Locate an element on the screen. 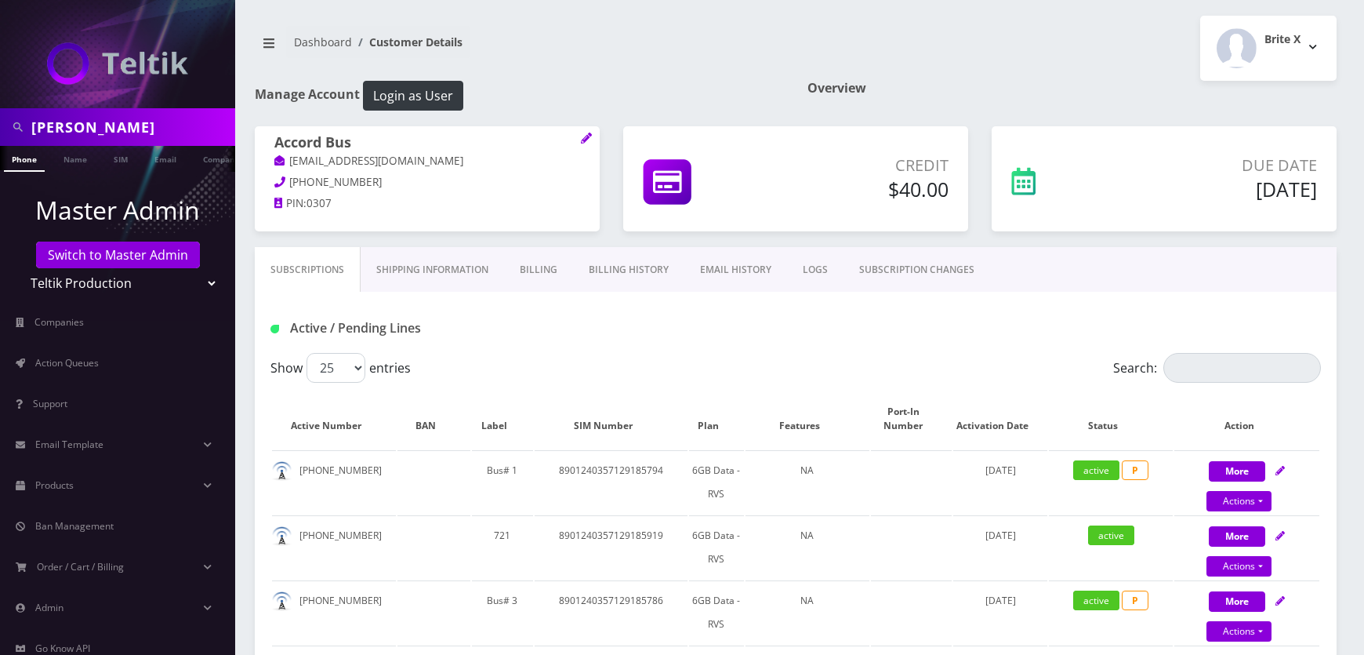  a: LOGS is located at coordinates (816, 270).